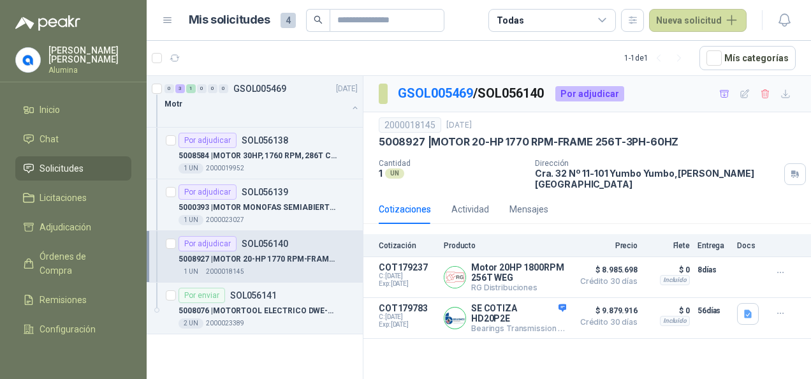 Image resolution: width=811 pixels, height=379 pixels. What do you see at coordinates (405, 209) in the screenshot?
I see `div: Cotizaciones` at bounding box center [405, 209].